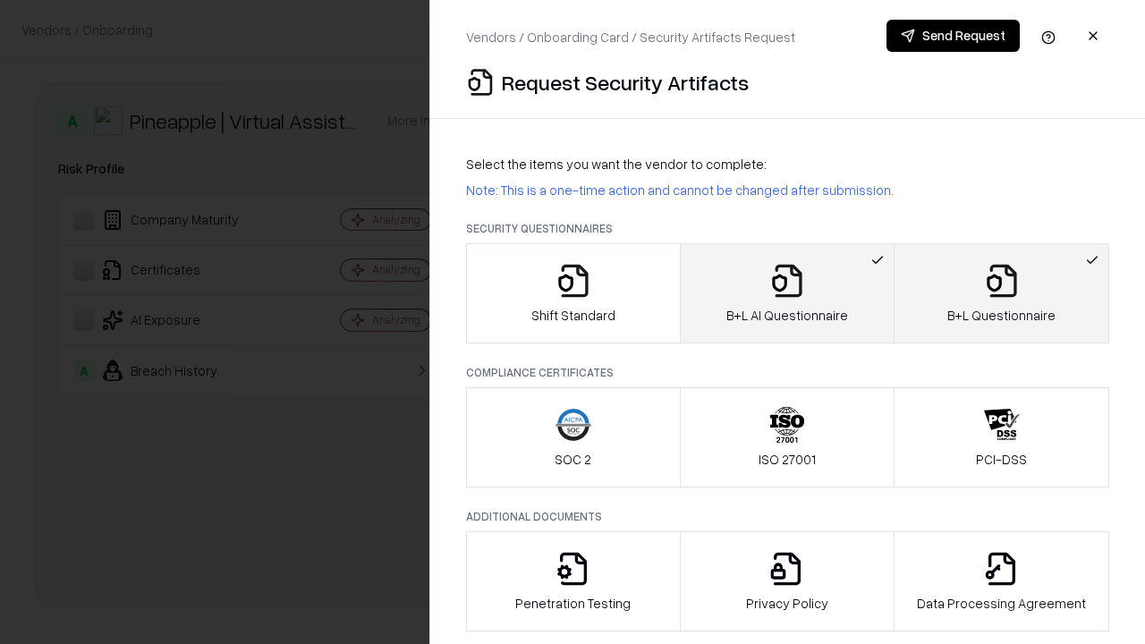 Image resolution: width=1145 pixels, height=644 pixels. What do you see at coordinates (625, 82) in the screenshot?
I see `p: Request Security Artifacts` at bounding box center [625, 82].